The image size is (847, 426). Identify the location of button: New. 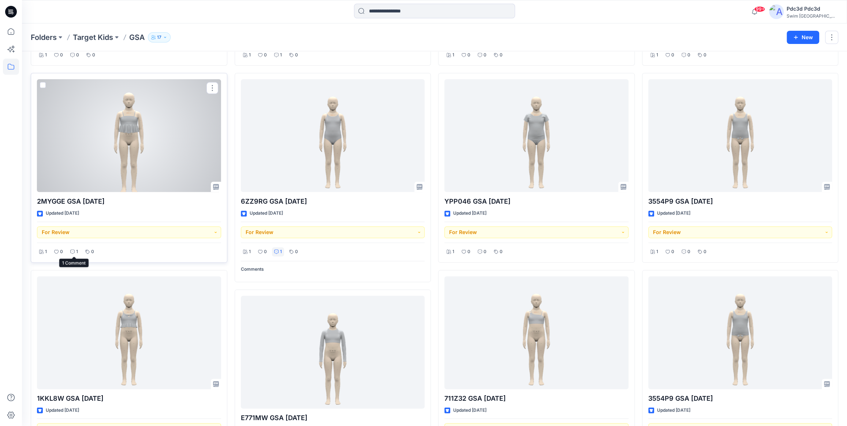
(803, 37).